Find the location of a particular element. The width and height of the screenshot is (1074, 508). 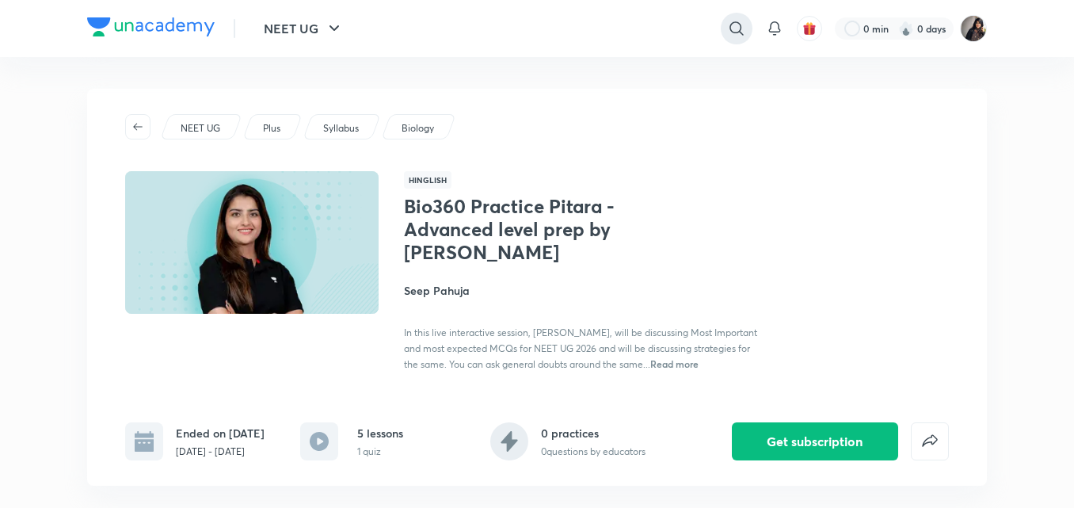

p: Biology is located at coordinates (417, 128).